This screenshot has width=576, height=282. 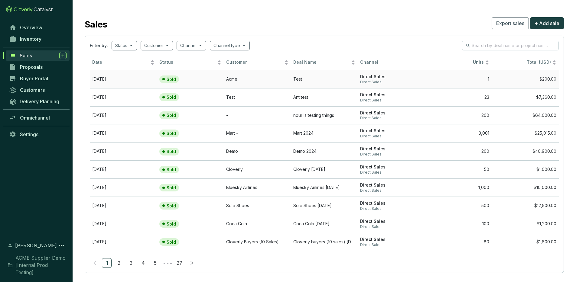 What do you see at coordinates (123, 115) in the screenshot?
I see `td: Nov 28 2024` at bounding box center [123, 115].